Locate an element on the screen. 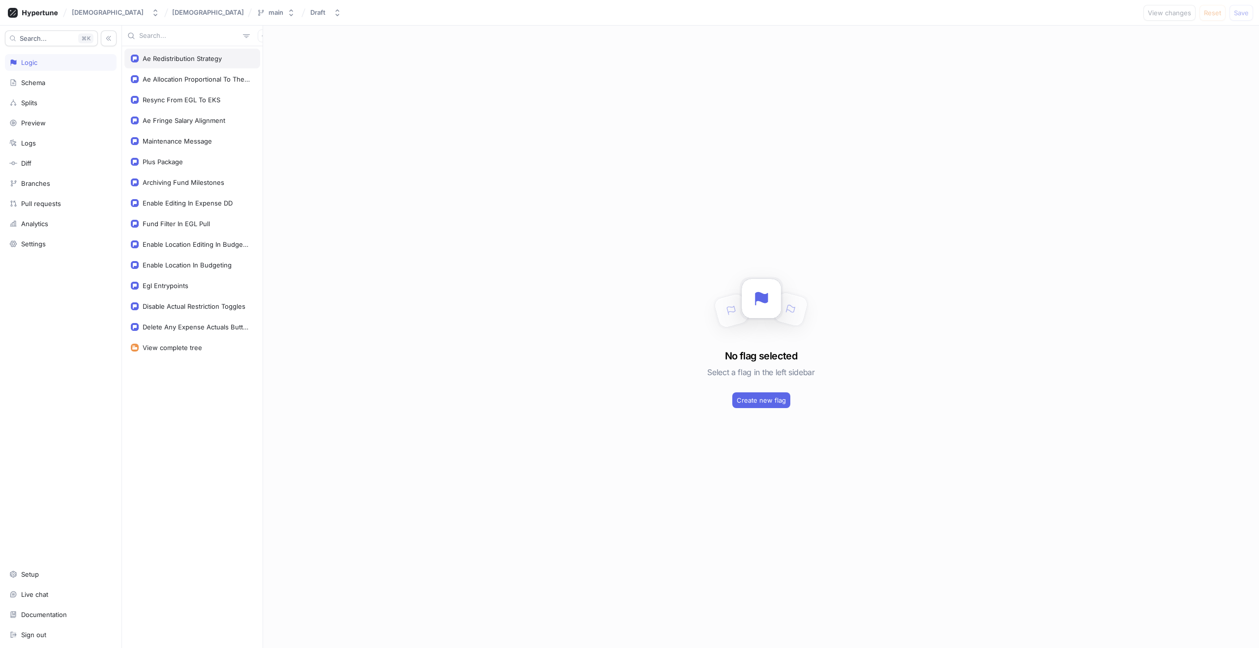 Image resolution: width=1259 pixels, height=648 pixels. div: main is located at coordinates (276, 12).